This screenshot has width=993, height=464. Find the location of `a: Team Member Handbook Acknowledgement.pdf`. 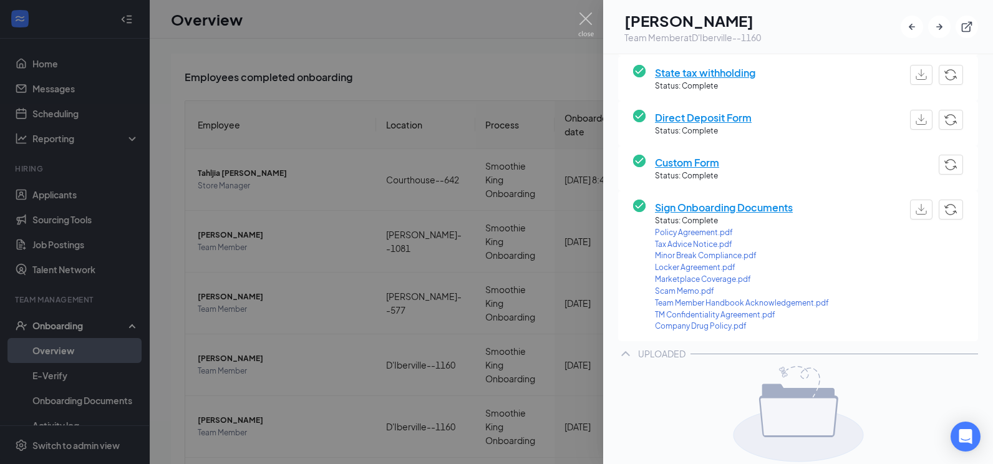

a: Team Member Handbook Acknowledgement.pdf is located at coordinates (741, 303).